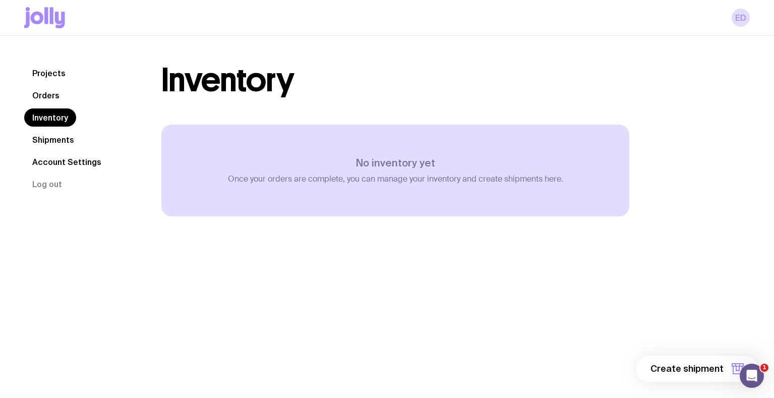  Describe the element at coordinates (686, 368) in the screenshot. I see `span: Create shipment` at that location.